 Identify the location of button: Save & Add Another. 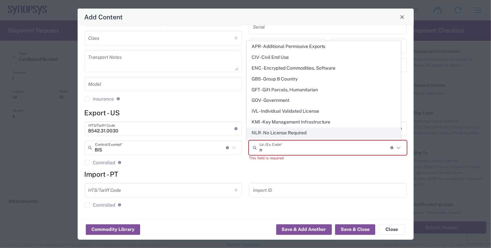
(304, 230).